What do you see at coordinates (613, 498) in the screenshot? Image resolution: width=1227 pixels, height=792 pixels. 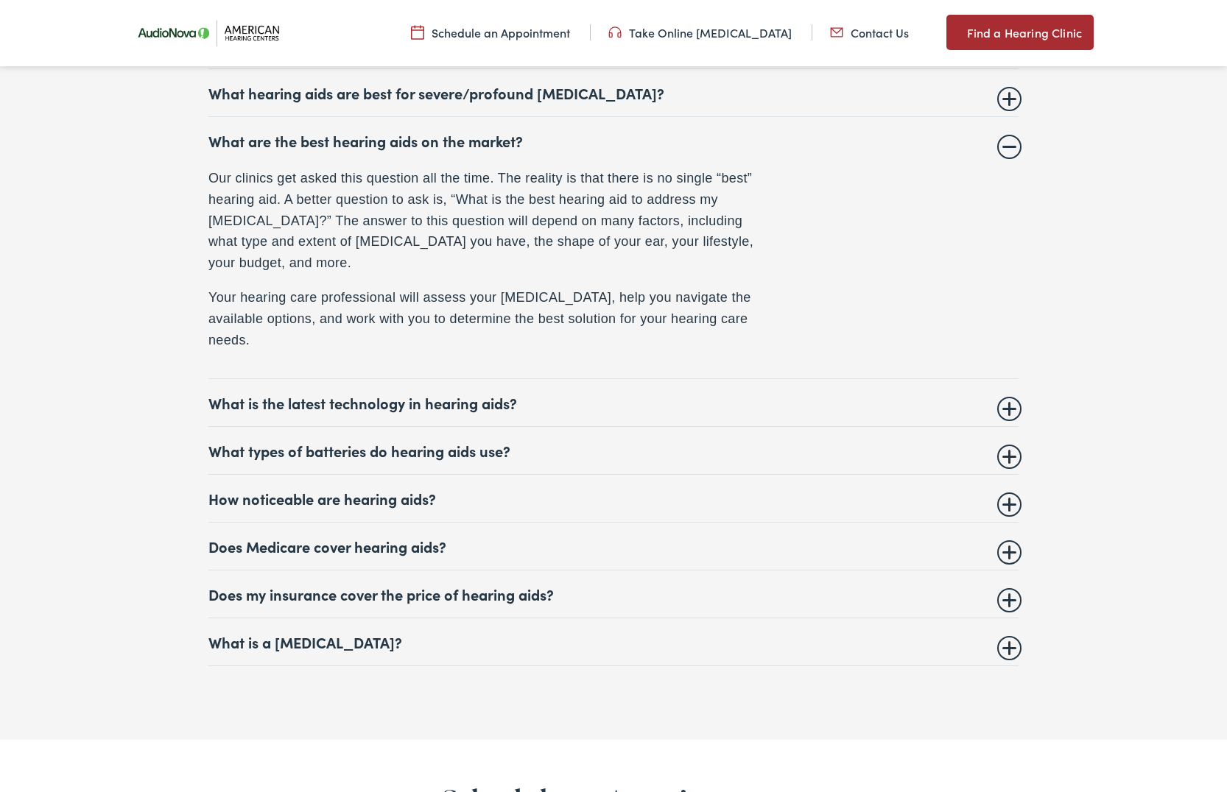 I see `summary: How noticeable are hearing aids?` at bounding box center [613, 498].